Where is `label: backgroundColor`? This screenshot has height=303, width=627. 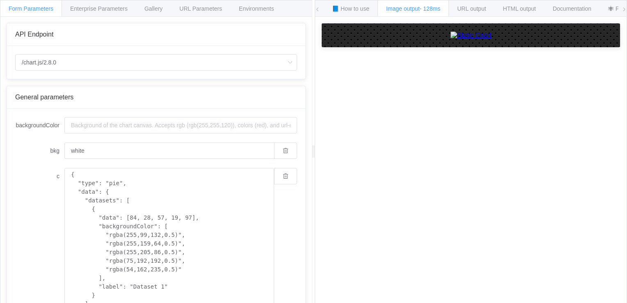 label: backgroundColor is located at coordinates (40, 125).